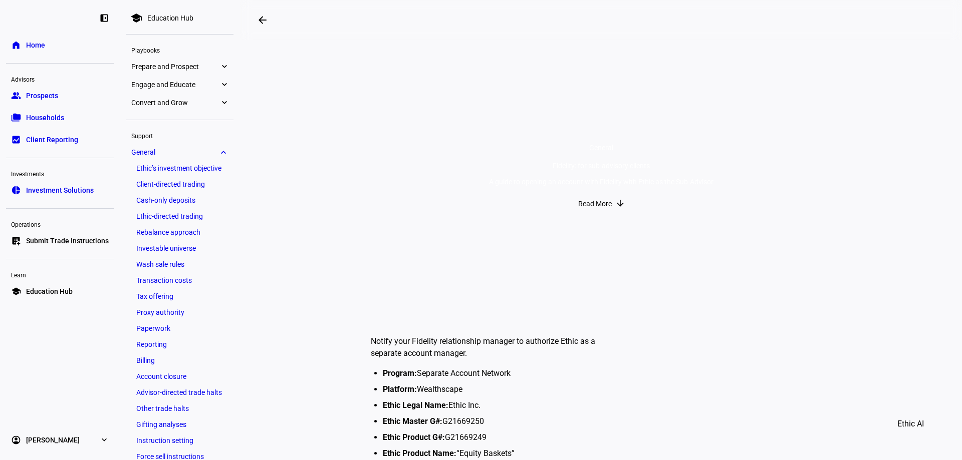 This screenshot has height=460, width=962. Describe the element at coordinates (505, 406) in the screenshot. I see `li: Ethic Inc.` at that location.